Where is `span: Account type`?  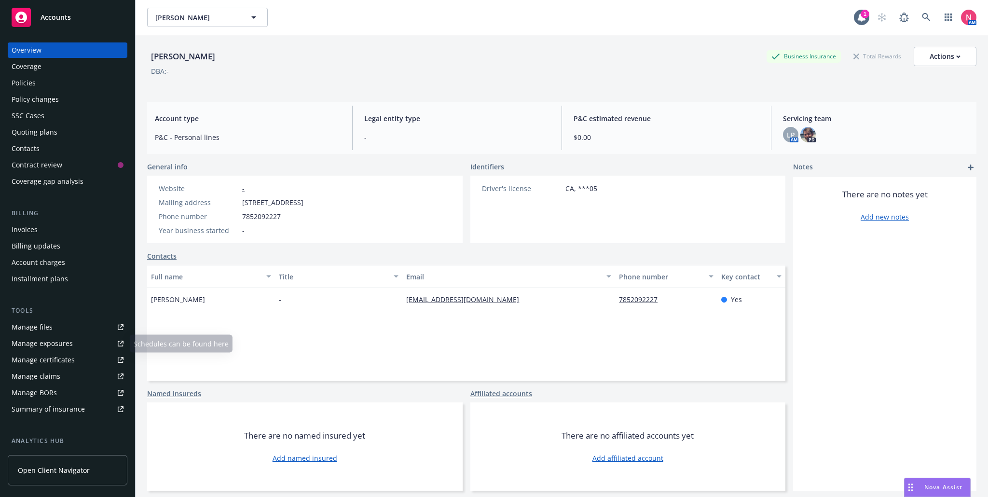
span: Account type is located at coordinates (248, 118).